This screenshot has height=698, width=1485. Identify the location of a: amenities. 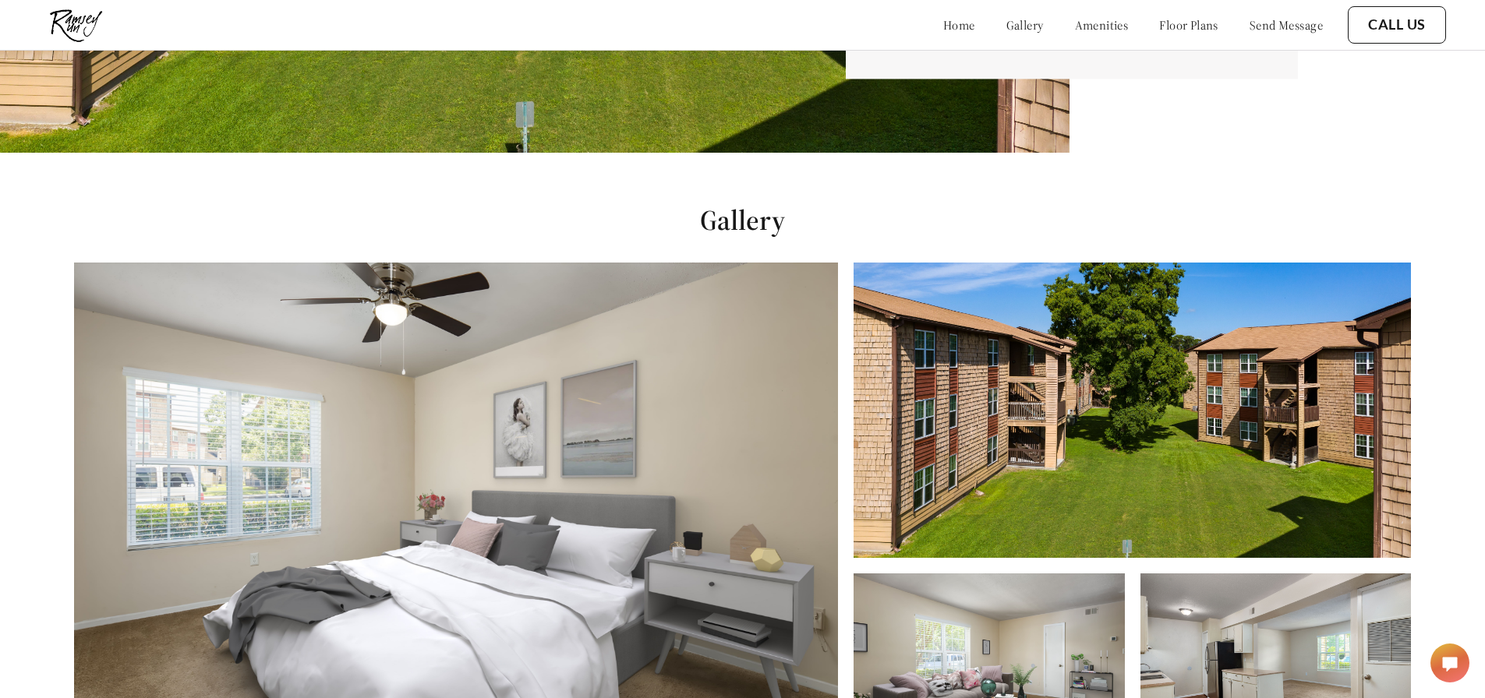
(1101, 25).